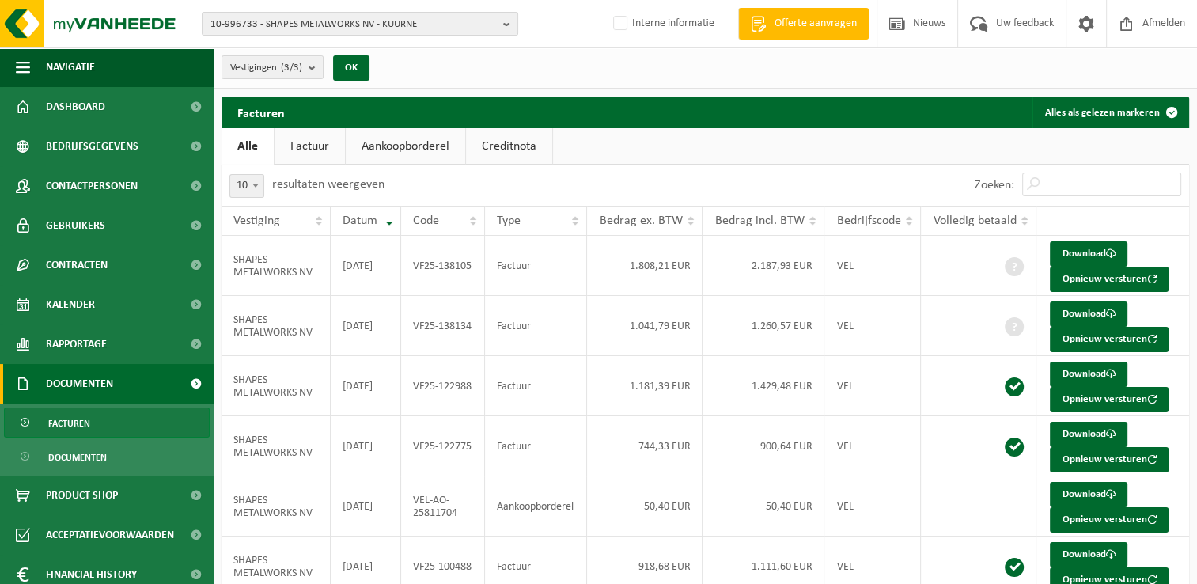  What do you see at coordinates (763, 266) in the screenshot?
I see `td: 2.187,93 EUR` at bounding box center [763, 266].